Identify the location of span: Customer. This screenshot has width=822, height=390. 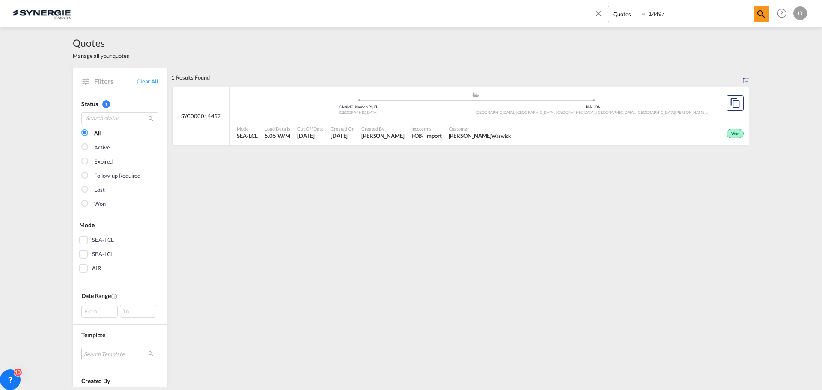
(480, 128).